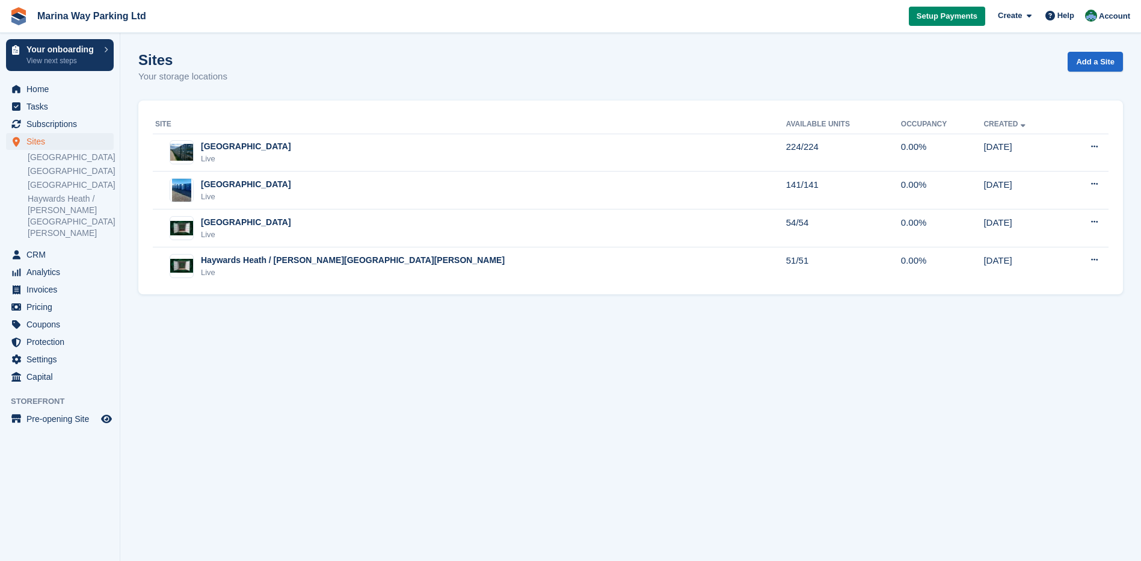 The image size is (1141, 561). What do you see at coordinates (943, 125) in the screenshot?
I see `th: Occupancy` at bounding box center [943, 125].